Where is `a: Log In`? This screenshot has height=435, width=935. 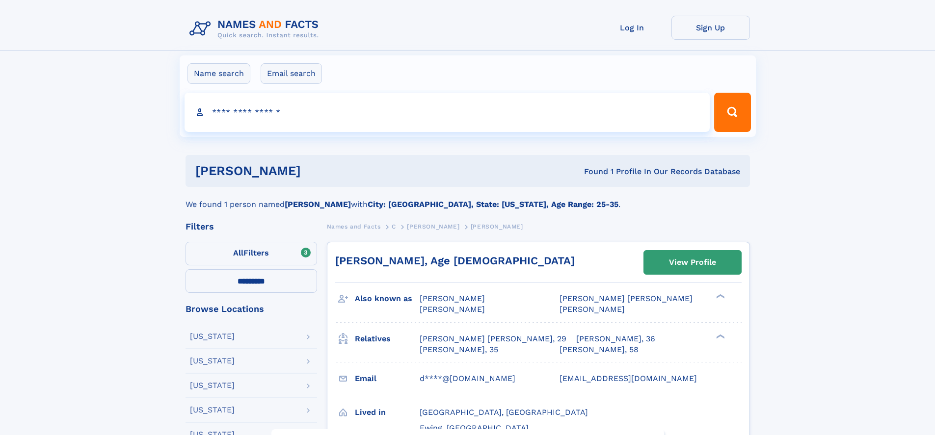 a: Log In is located at coordinates (632, 27).